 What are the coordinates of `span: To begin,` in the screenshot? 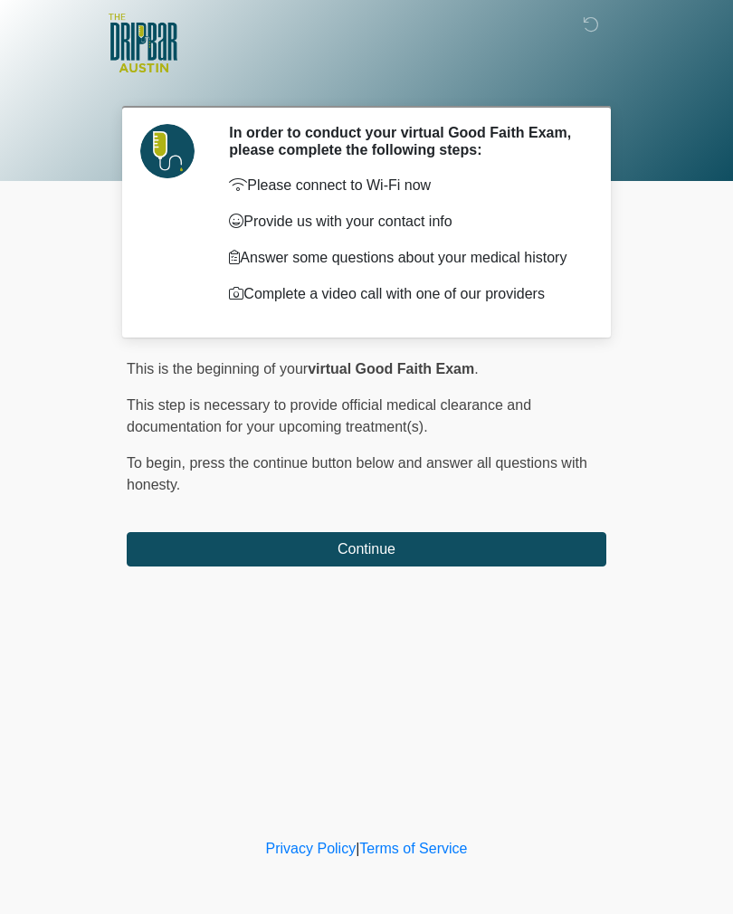 It's located at (157, 462).